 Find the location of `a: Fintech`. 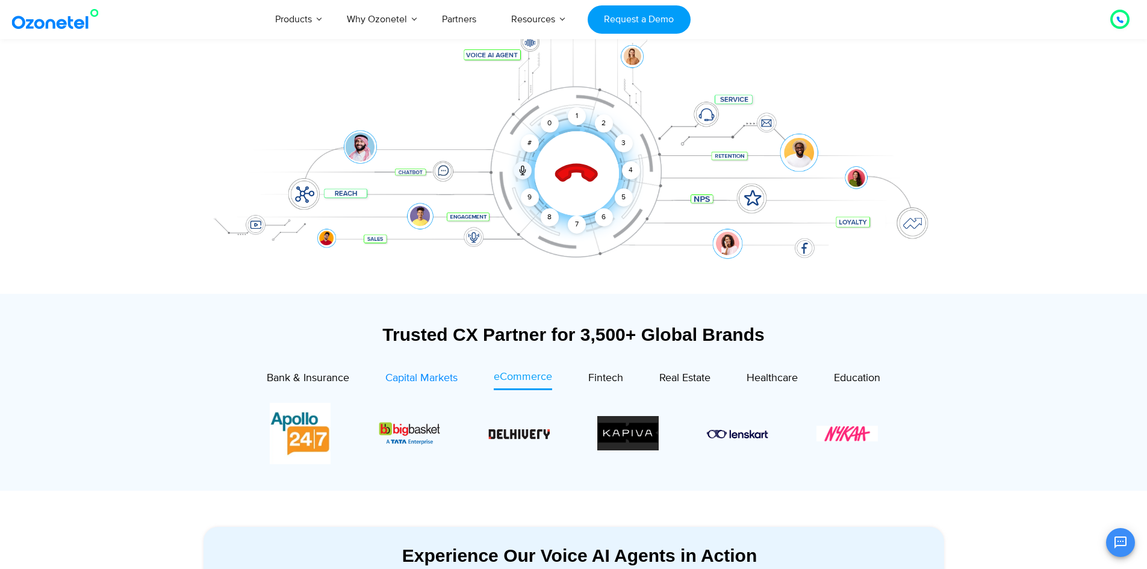

a: Fintech is located at coordinates (606, 379).